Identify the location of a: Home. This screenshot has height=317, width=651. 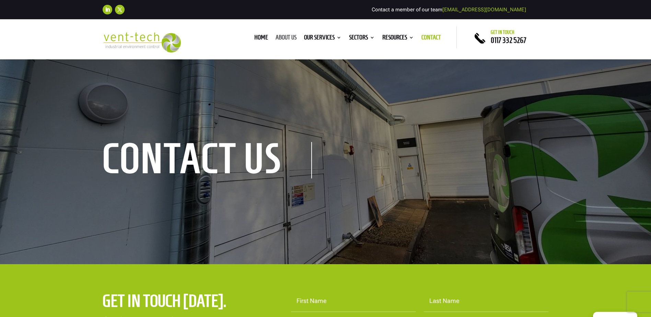
(261, 39).